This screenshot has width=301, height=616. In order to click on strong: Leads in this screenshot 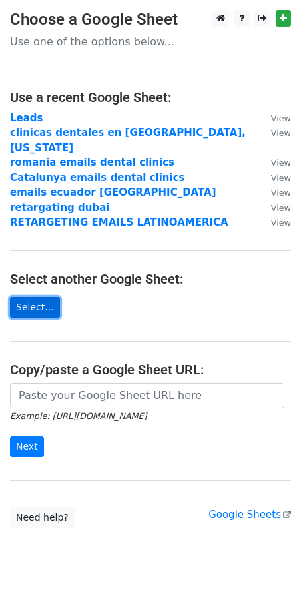, I will do `click(27, 118)`.